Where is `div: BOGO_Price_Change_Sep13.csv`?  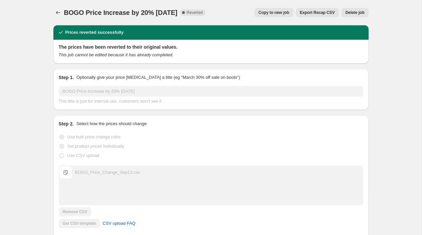 div: BOGO_Price_Change_Sep13.csv is located at coordinates (107, 173).